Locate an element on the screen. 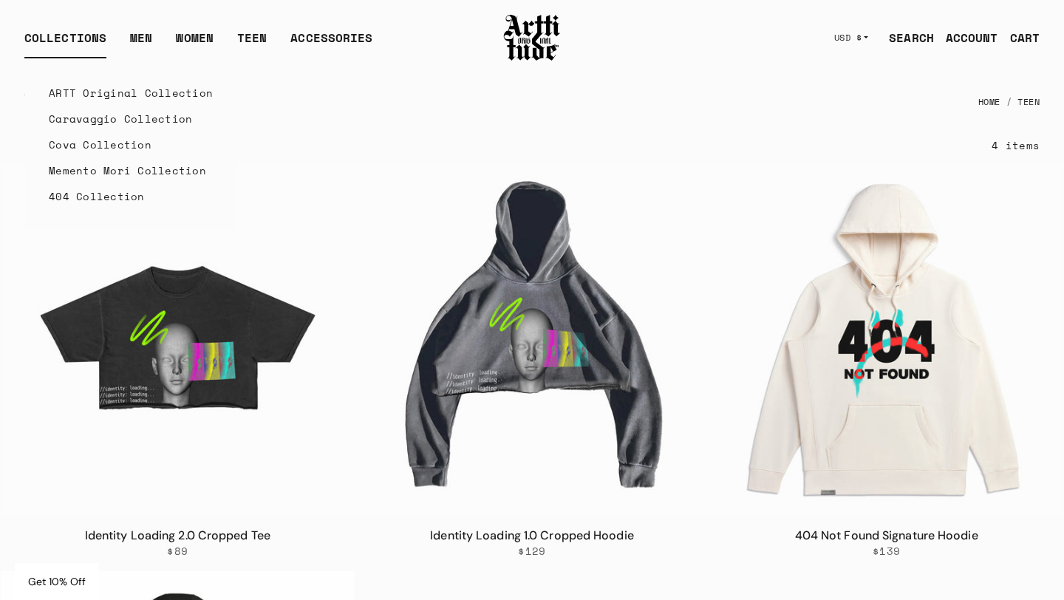 The height and width of the screenshot is (600, 1064). a: Cova Collection is located at coordinates (131, 144).